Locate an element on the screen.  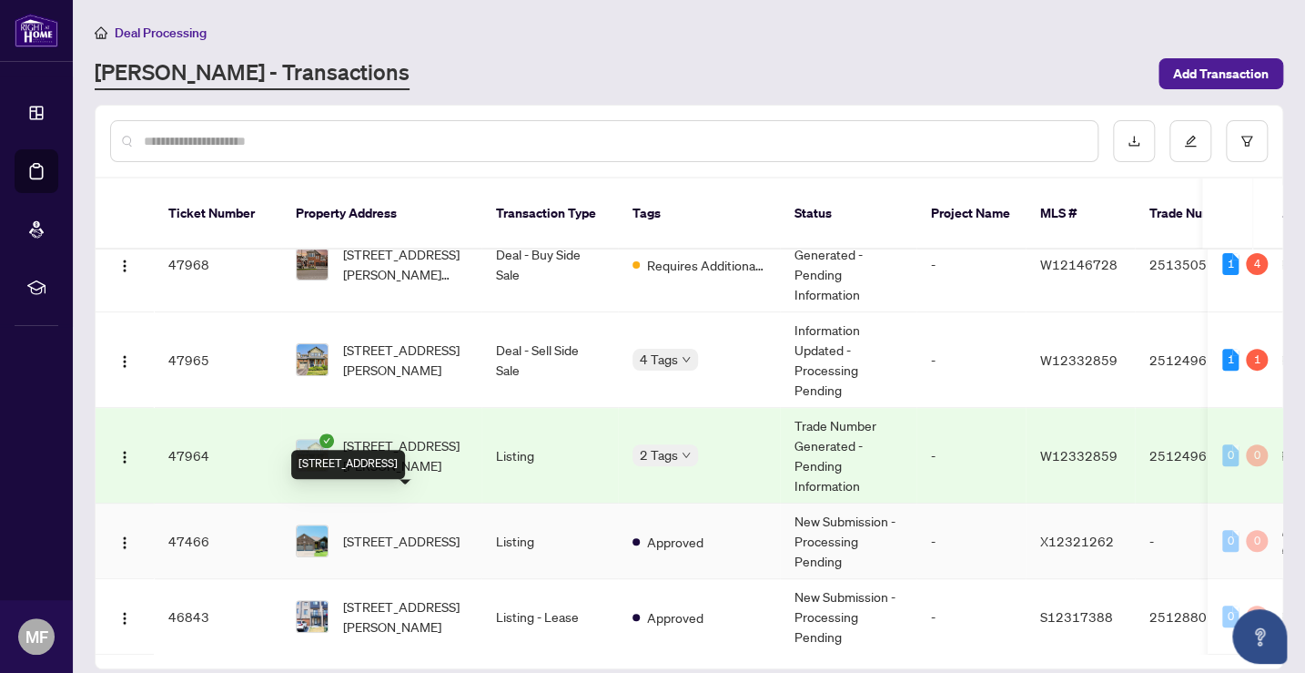
td: Deal - Buy Side Sale is located at coordinates (550, 264).